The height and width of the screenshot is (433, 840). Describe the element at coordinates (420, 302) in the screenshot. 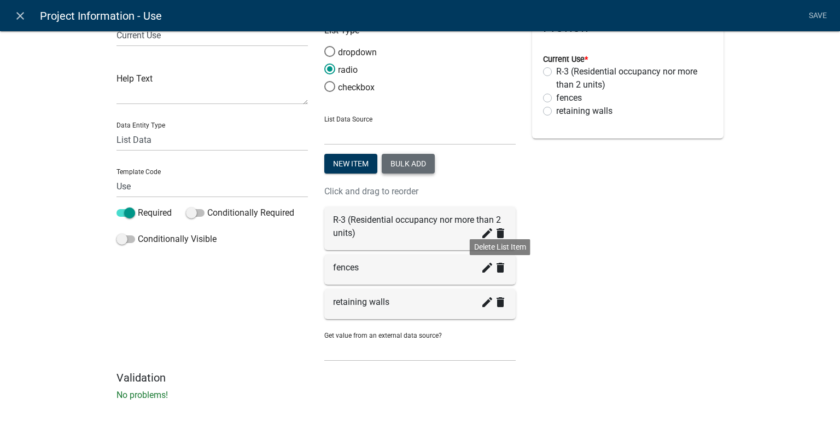

I see `div: retaining walls` at that location.